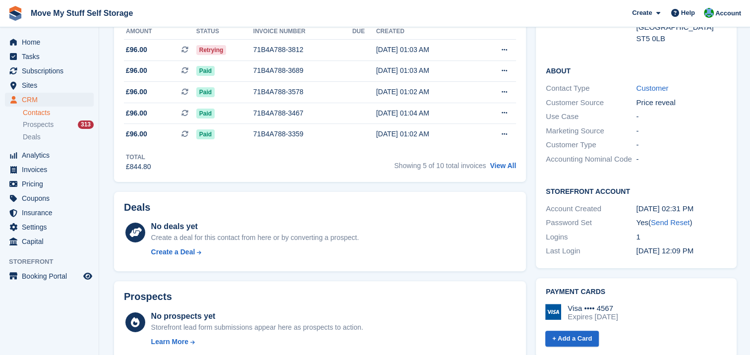 The width and height of the screenshot is (750, 355). Describe the element at coordinates (52, 169) in the screenshot. I see `span: Invoices` at that location.